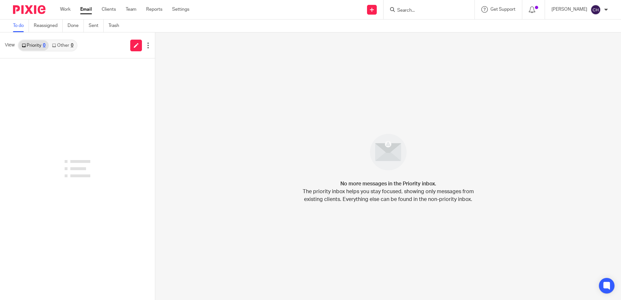  Describe the element at coordinates (388, 152) in the screenshot. I see `img: image` at that location.